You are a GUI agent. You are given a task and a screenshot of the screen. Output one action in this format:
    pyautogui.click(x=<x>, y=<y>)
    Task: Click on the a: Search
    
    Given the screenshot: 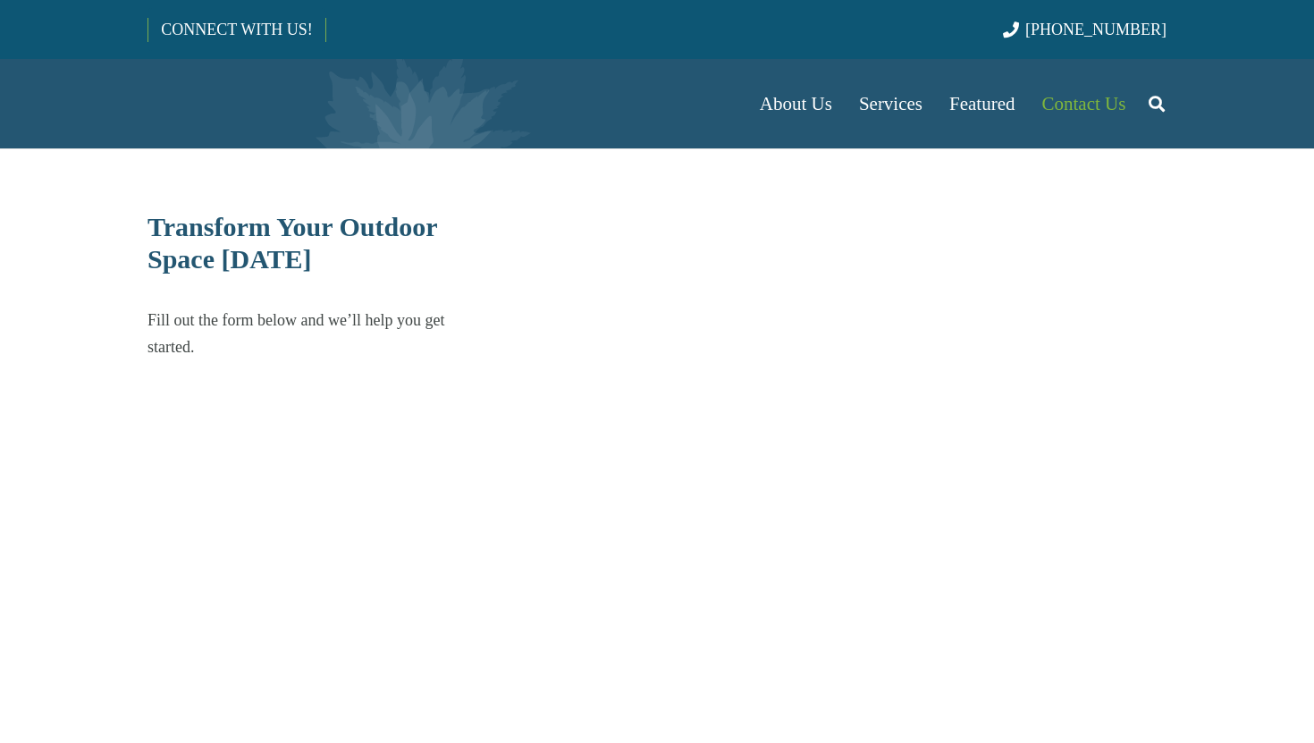 What is the action you would take?
    pyautogui.click(x=1157, y=104)
    